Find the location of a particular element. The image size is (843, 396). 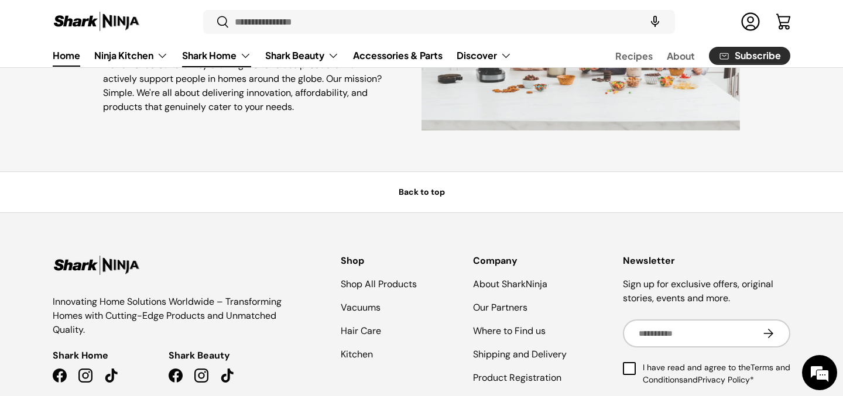

a: Kitchen is located at coordinates (357, 354).